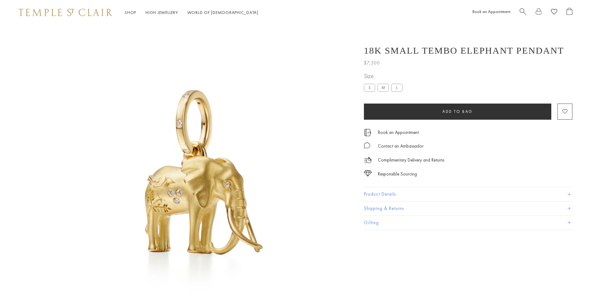  I want to click on button: Add to bag, so click(458, 112).